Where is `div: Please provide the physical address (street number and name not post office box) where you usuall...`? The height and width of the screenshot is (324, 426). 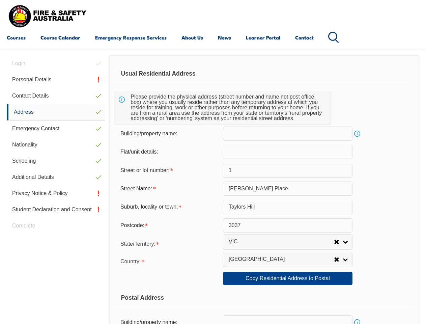 div: Please provide the physical address (street number and name not post office box) where you usuall... is located at coordinates (227, 108).